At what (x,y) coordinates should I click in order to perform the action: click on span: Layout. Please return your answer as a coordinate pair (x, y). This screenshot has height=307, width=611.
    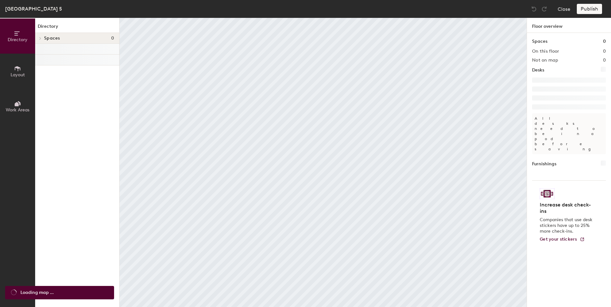
    Looking at the image, I should click on (18, 75).